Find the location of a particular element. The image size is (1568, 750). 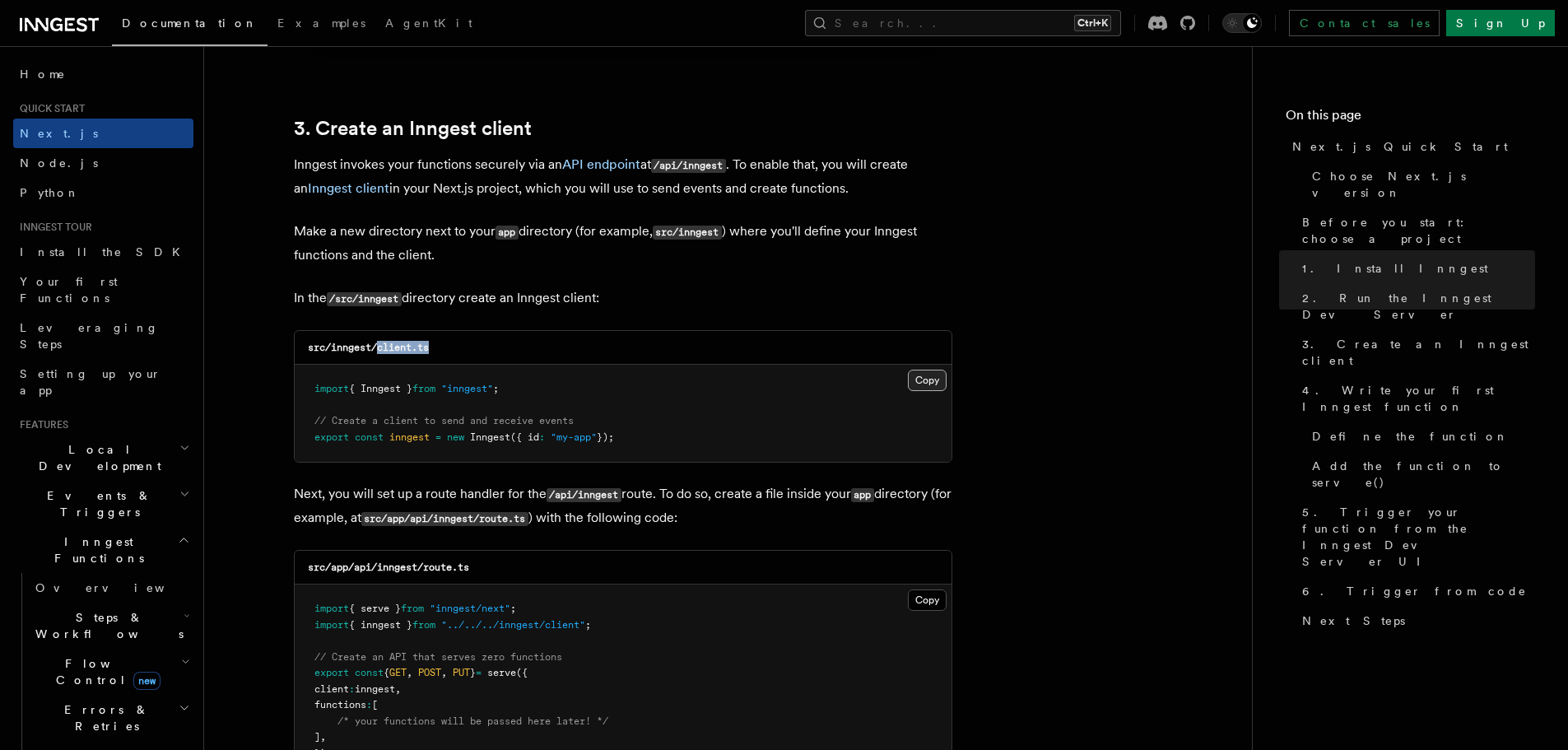

span: "my-app" is located at coordinates (574, 437).